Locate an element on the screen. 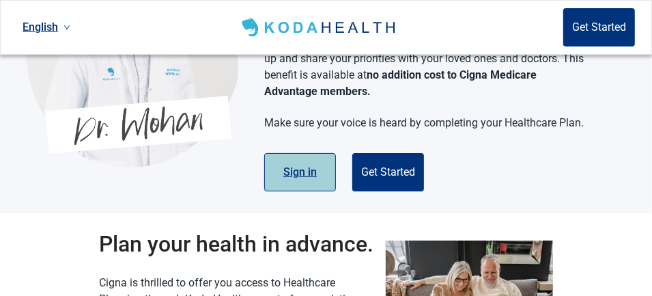 Image resolution: width=652 pixels, height=296 pixels. img: Koda Health is located at coordinates (320, 27).